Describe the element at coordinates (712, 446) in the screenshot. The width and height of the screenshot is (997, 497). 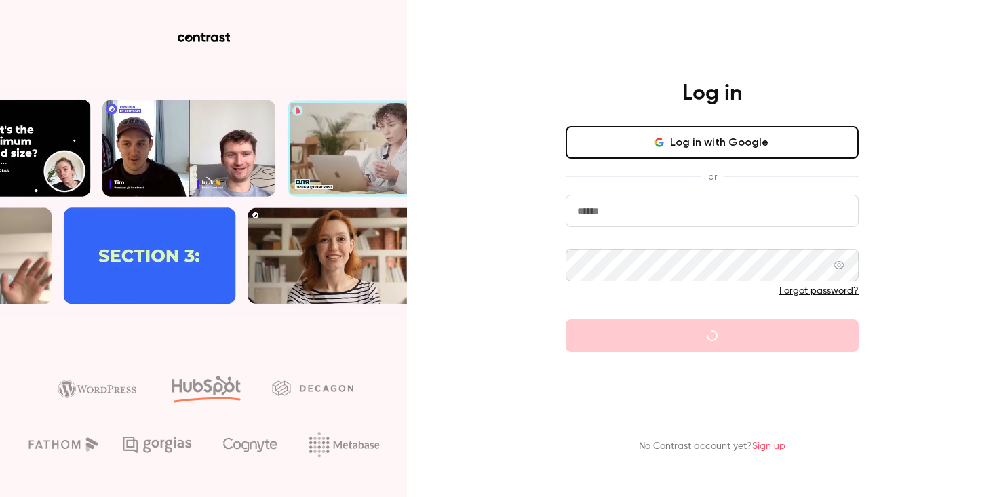
I see `p: No Contrast account yet?` at that location.